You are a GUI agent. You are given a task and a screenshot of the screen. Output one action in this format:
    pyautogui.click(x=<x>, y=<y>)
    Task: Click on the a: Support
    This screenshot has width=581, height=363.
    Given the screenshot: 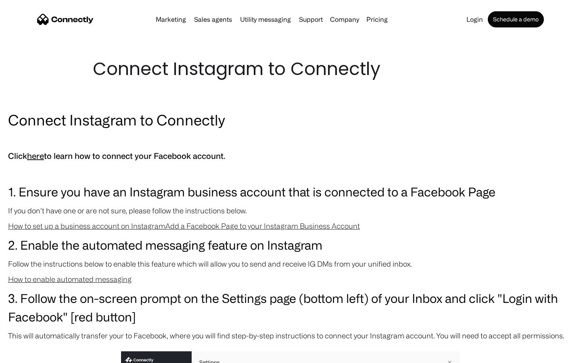 What is the action you would take?
    pyautogui.click(x=311, y=19)
    